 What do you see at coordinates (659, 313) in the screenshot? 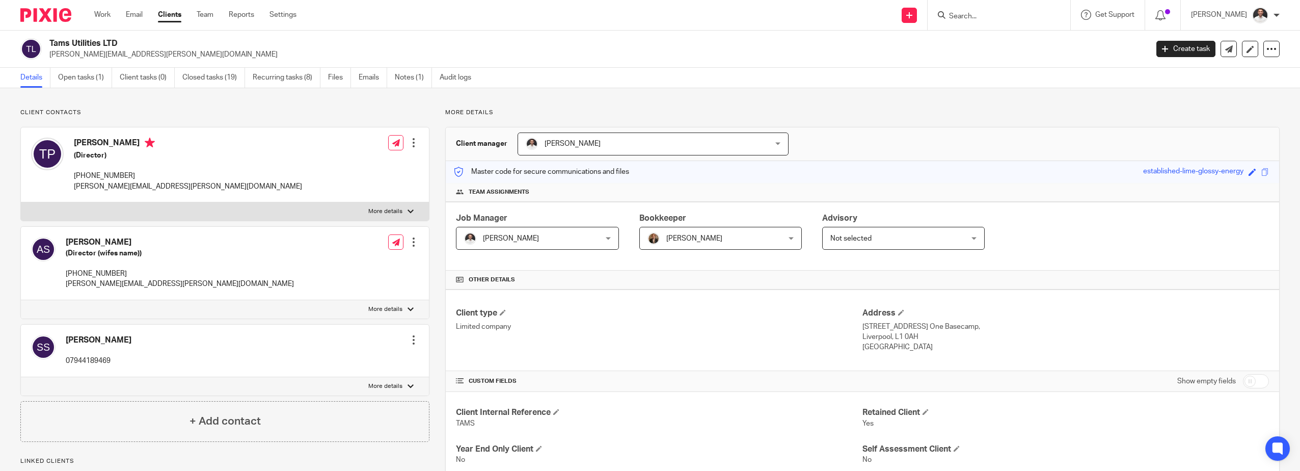
I see `h4: Client type` at bounding box center [659, 313].